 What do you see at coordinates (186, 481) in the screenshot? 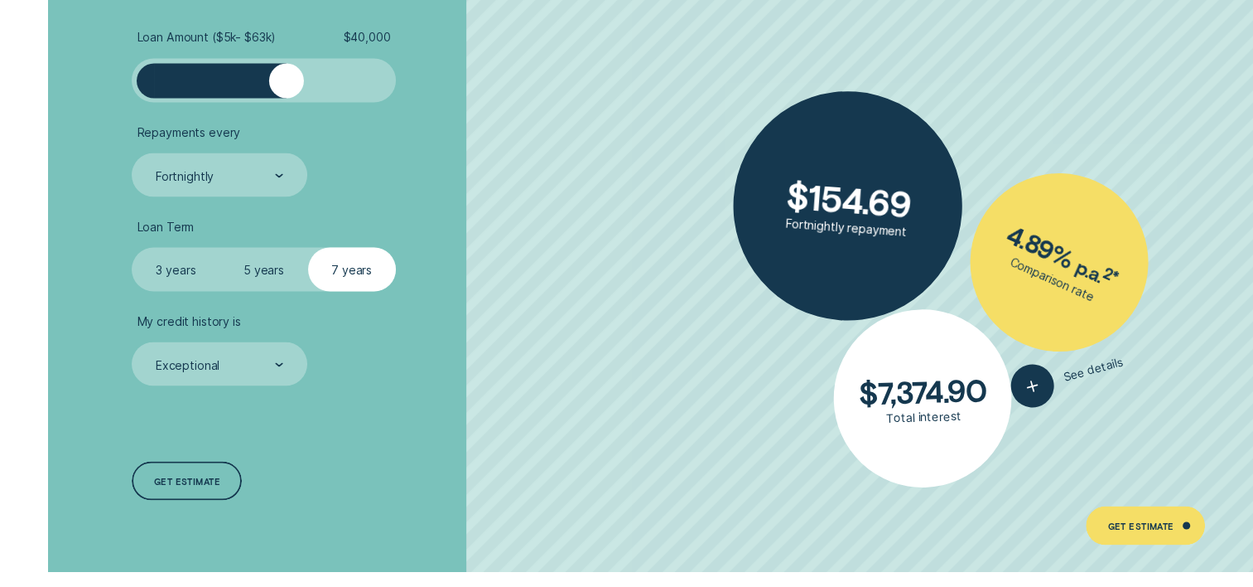
I see `a: Get estimate` at bounding box center [186, 481].